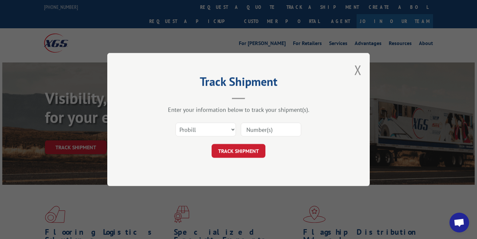 The height and width of the screenshot is (239, 477). Describe the element at coordinates (239, 151) in the screenshot. I see `button: TRACK SHIPMENT` at that location.